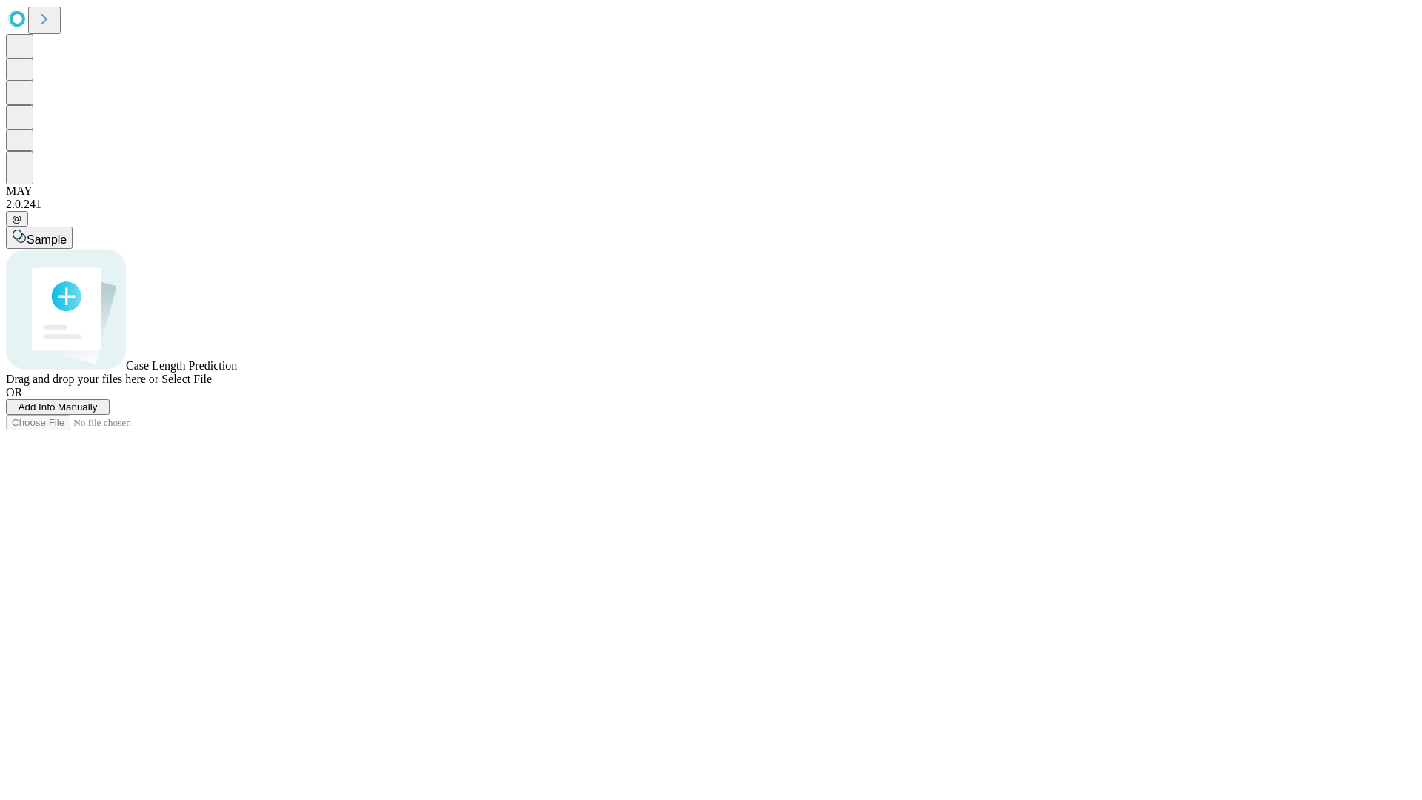  What do you see at coordinates (14, 392) in the screenshot?
I see `span: OR` at bounding box center [14, 392].